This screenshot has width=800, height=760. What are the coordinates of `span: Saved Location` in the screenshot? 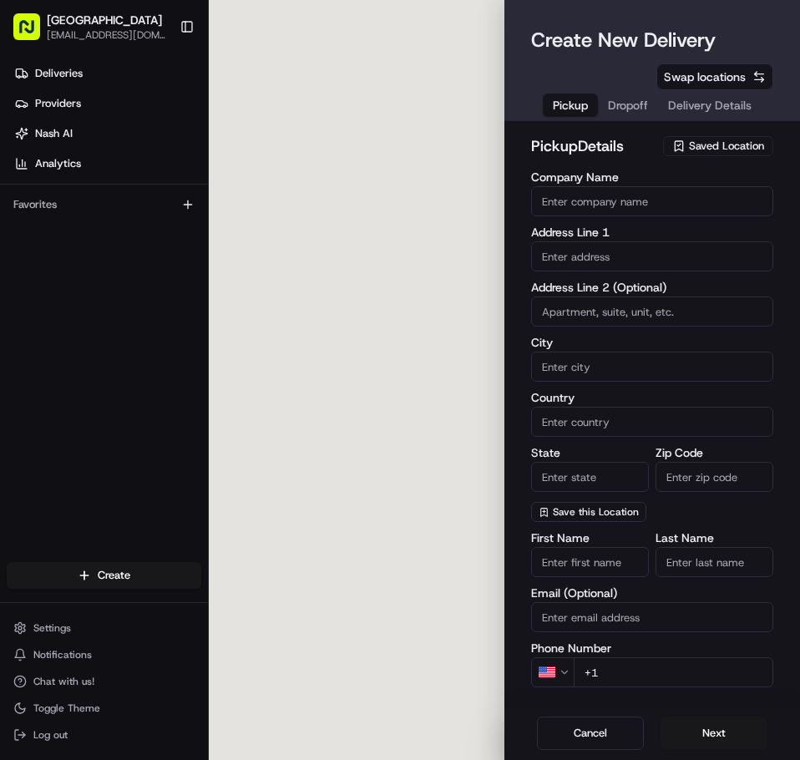 It's located at (727, 146).